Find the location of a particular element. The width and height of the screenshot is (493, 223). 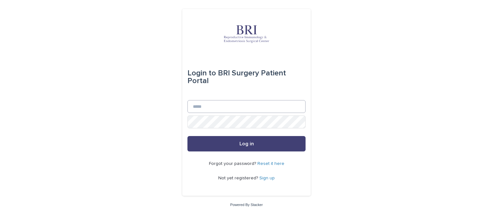

a: Sign up is located at coordinates (267, 178).